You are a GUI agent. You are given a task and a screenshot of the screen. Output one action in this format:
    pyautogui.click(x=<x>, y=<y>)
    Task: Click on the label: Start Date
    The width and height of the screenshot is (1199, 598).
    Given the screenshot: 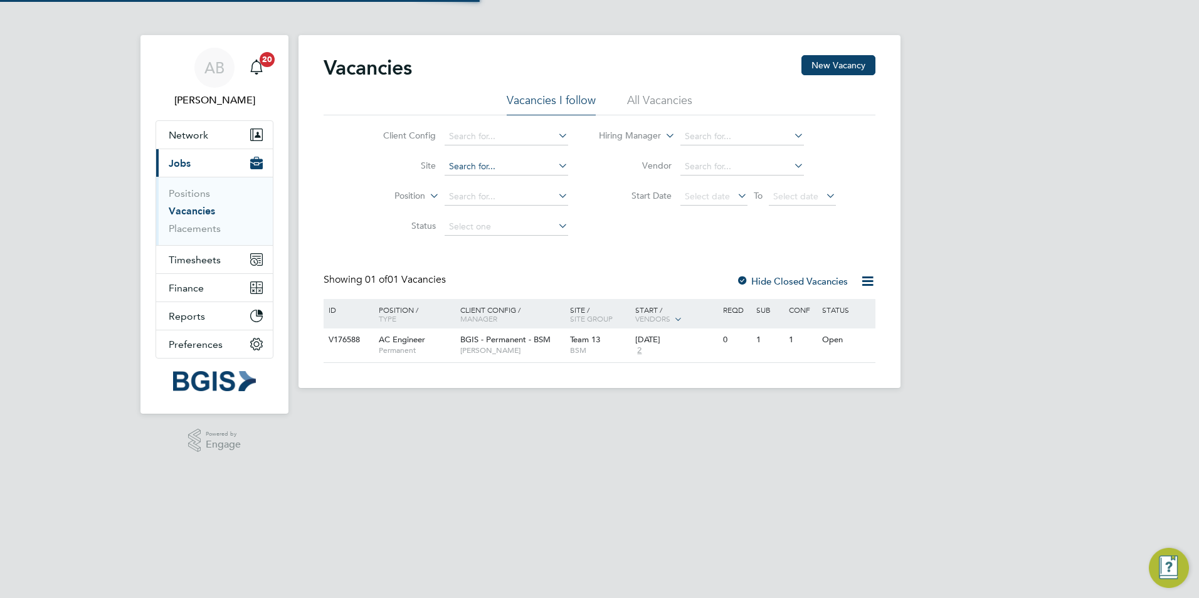 What is the action you would take?
    pyautogui.click(x=635, y=196)
    